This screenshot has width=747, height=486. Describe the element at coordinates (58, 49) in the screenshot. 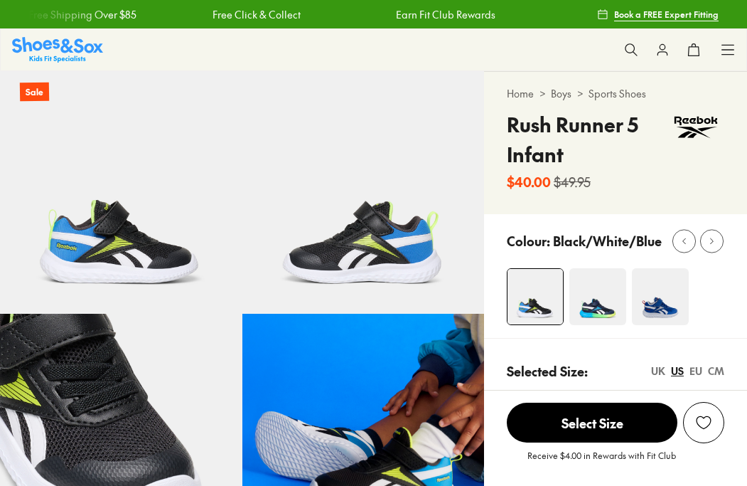

I see `img: SNS_Logo_Responsive.svg` at that location.